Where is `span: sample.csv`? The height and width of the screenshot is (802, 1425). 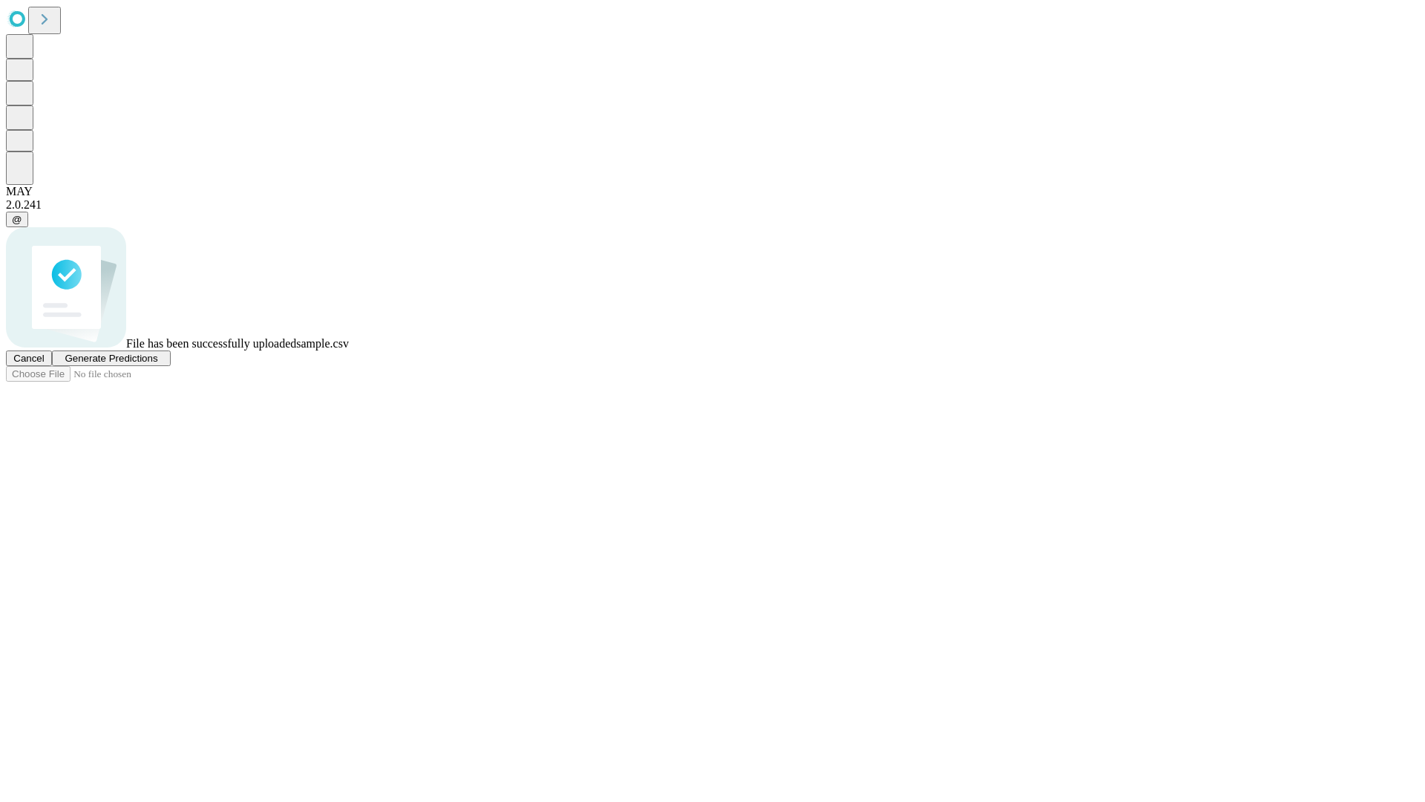
span: sample.csv is located at coordinates (322, 343).